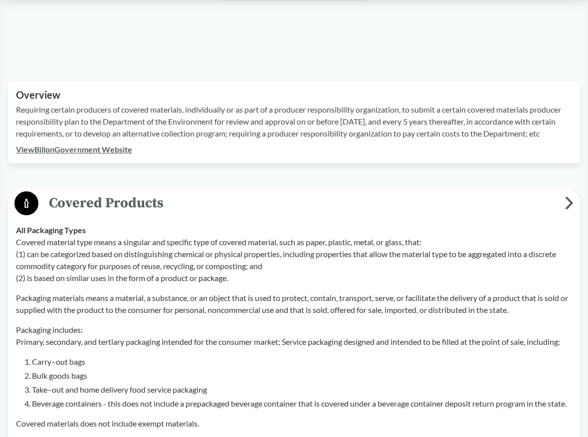  Describe the element at coordinates (302, 362) in the screenshot. I see `li: Carry–out bags` at that location.